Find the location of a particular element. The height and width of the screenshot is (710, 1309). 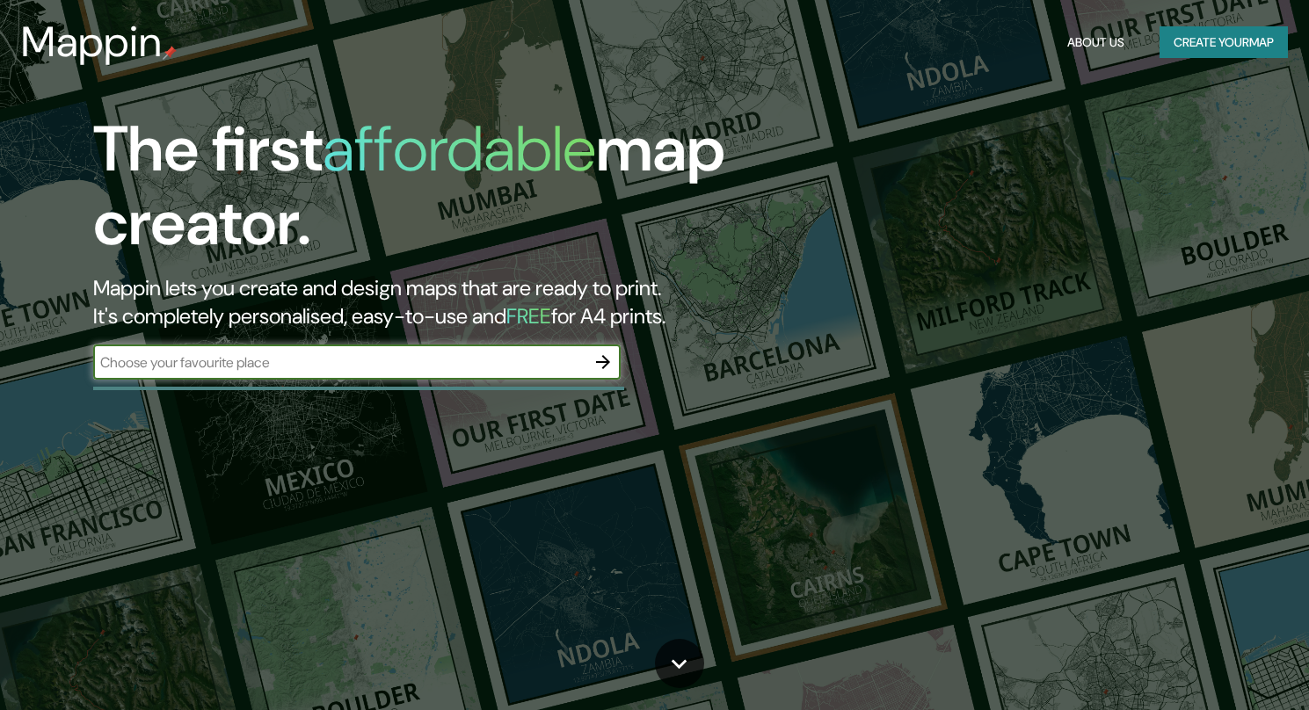

h1: affordable is located at coordinates (459, 149).